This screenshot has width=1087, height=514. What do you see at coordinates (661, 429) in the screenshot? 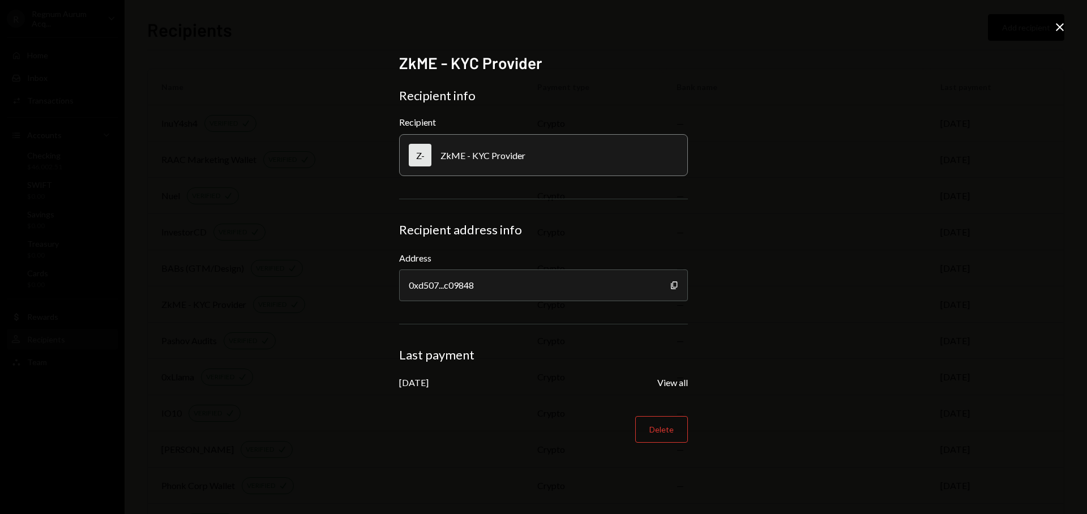
I see `button: Delete` at bounding box center [661, 429].